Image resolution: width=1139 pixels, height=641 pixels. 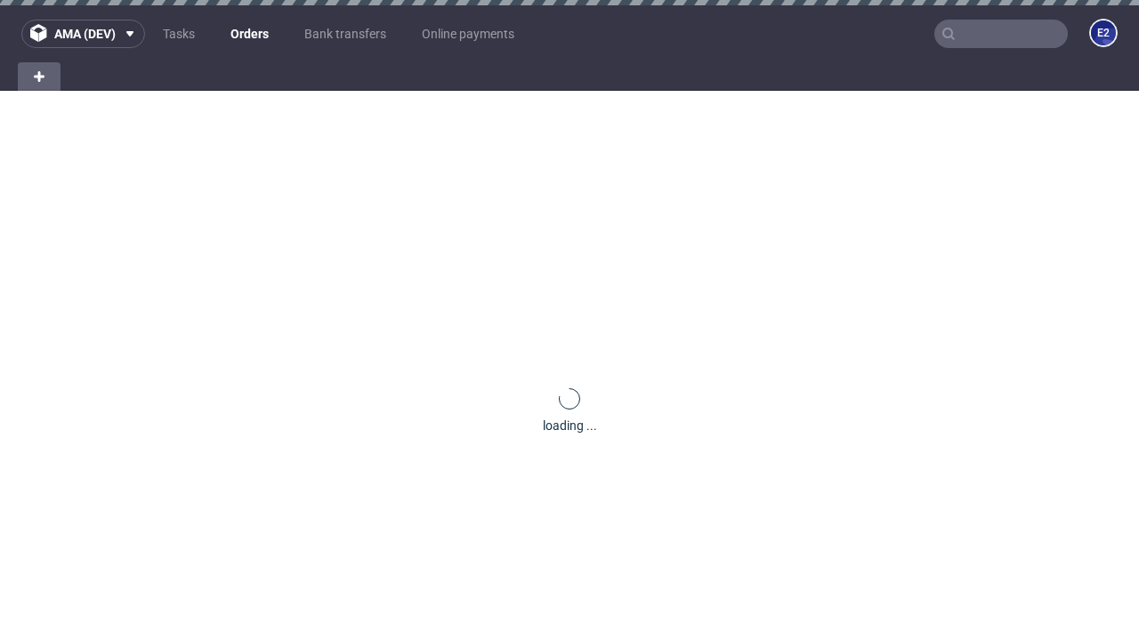 What do you see at coordinates (345, 34) in the screenshot?
I see `a: Bank transfers` at bounding box center [345, 34].